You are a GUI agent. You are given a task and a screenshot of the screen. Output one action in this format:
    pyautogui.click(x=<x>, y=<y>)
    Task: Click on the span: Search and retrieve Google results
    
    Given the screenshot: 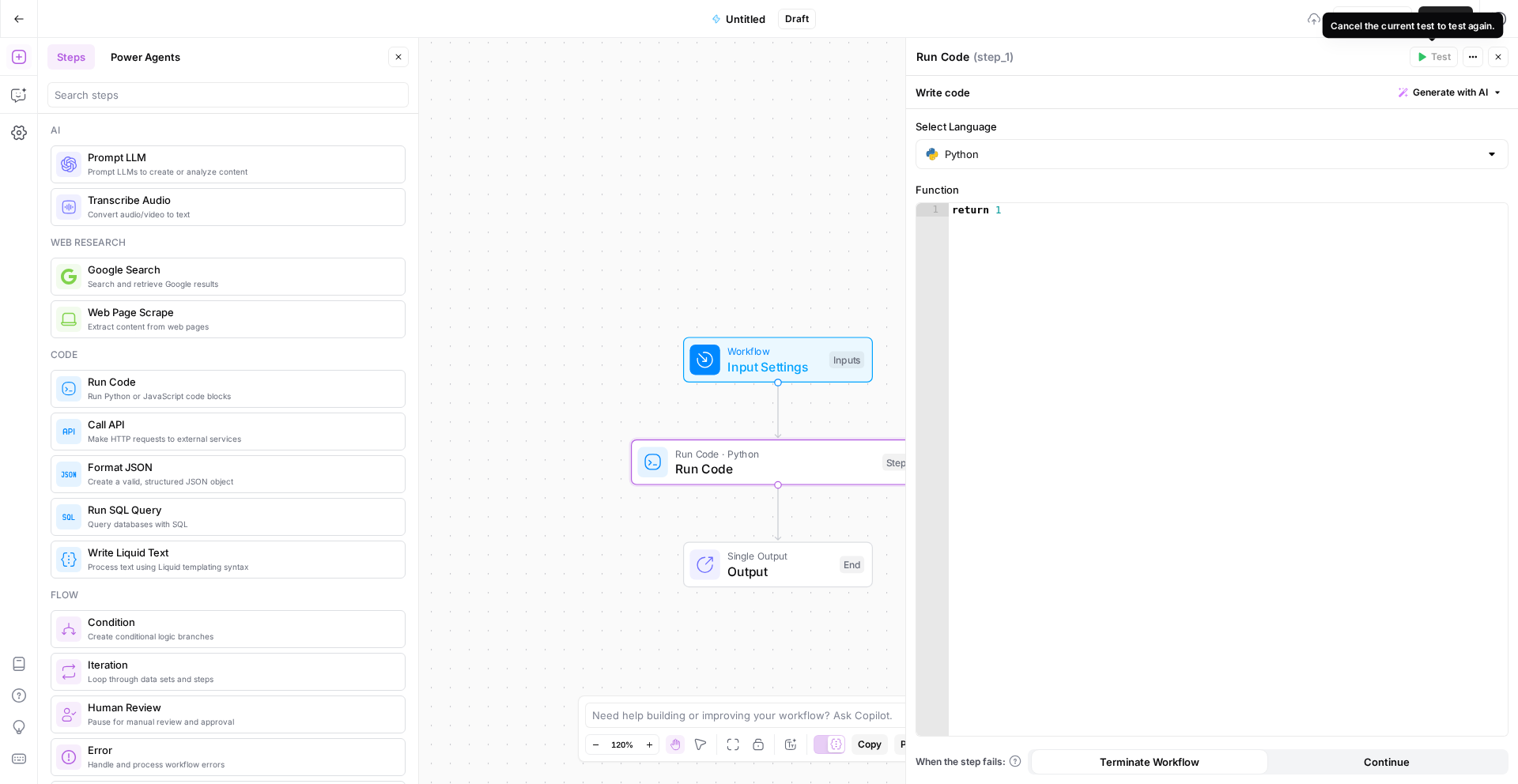 What is the action you would take?
    pyautogui.click(x=240, y=283)
    